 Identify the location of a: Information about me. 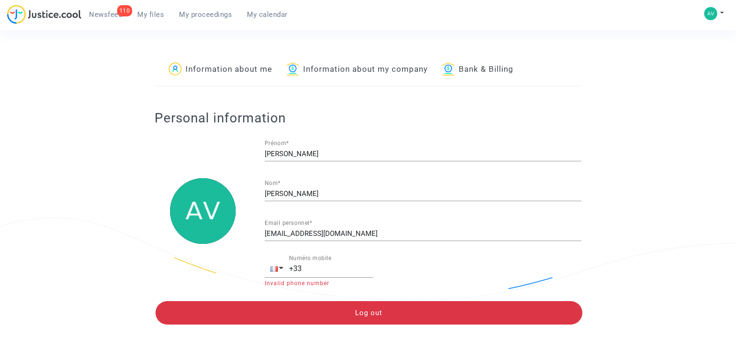
(220, 70).